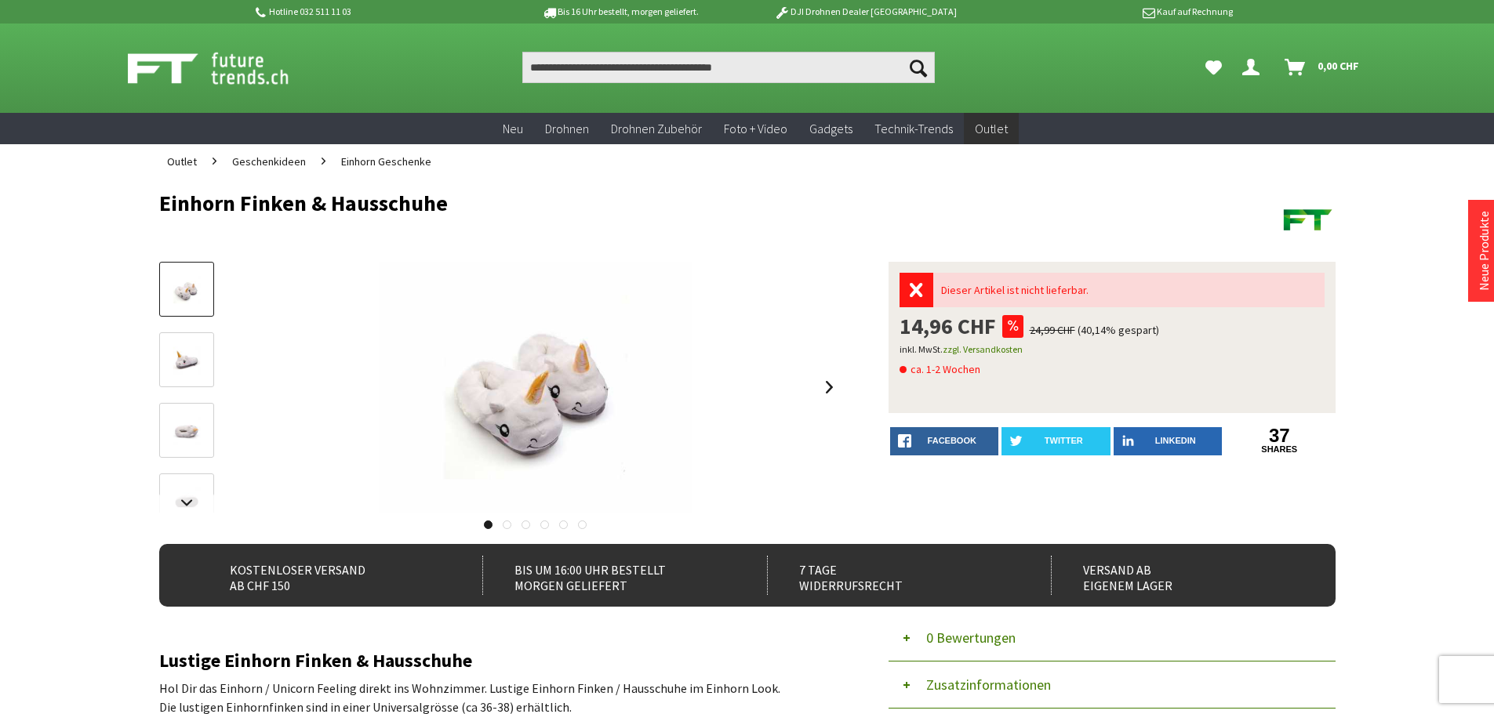 This screenshot has width=1494, height=714. I want to click on span: twitter, so click(1063, 441).